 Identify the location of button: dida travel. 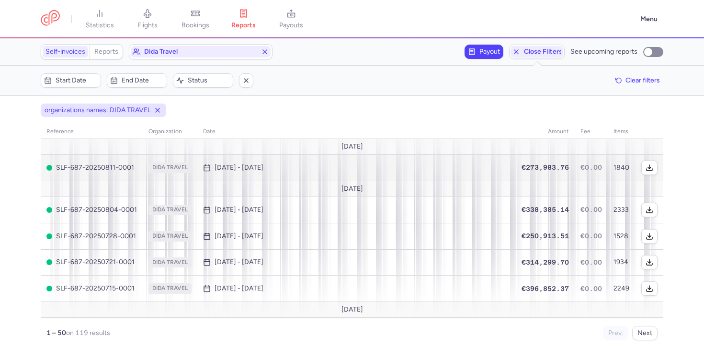
(201, 52).